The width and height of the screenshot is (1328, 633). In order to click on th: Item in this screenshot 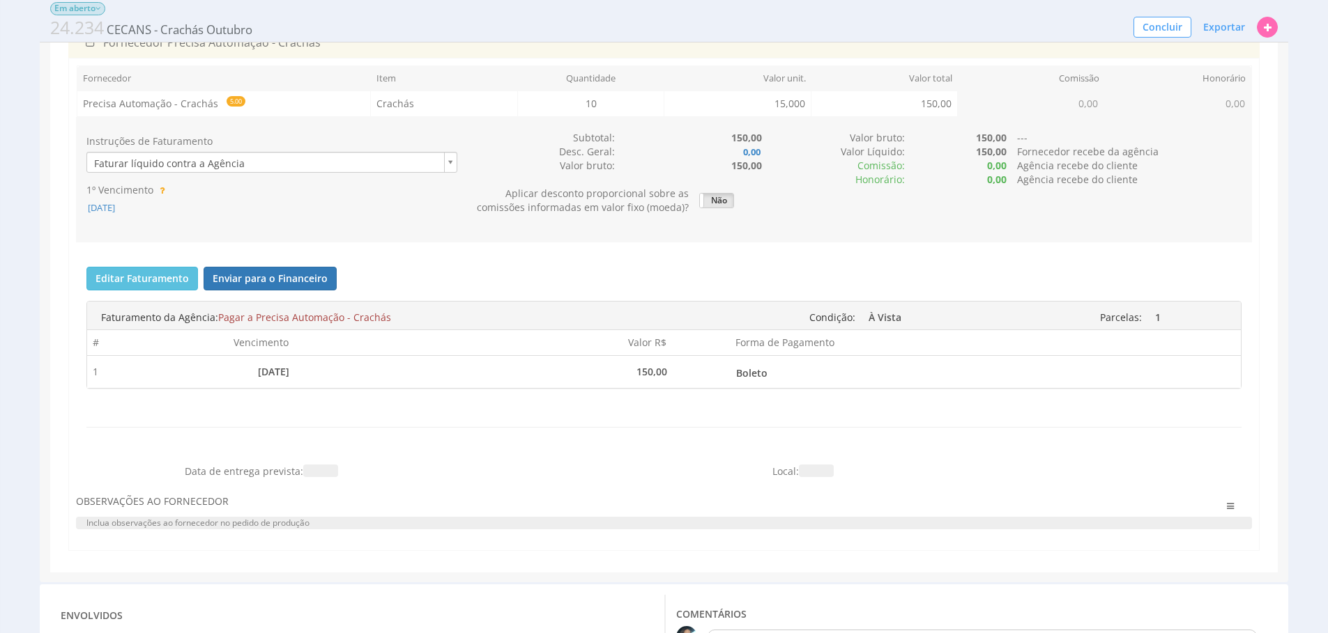, I will do `click(444, 79)`.